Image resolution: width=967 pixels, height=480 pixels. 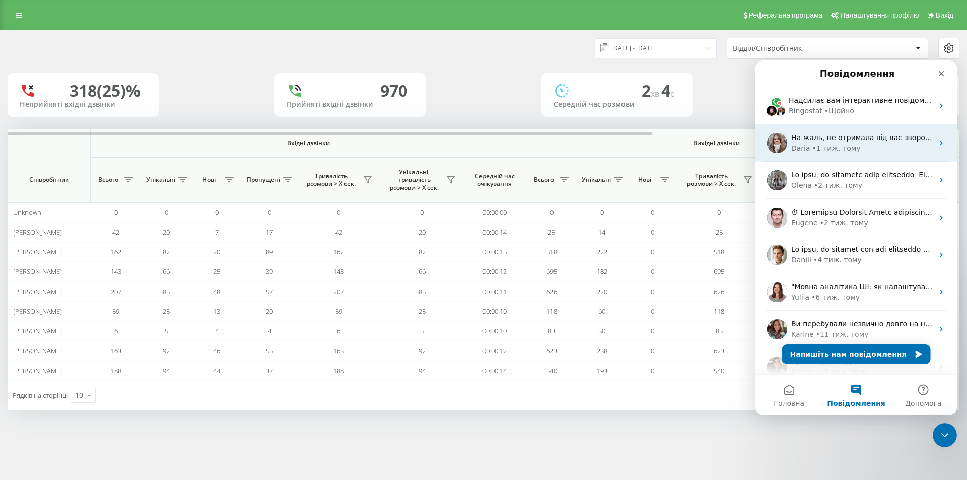 I want to click on span: 66, so click(x=422, y=272).